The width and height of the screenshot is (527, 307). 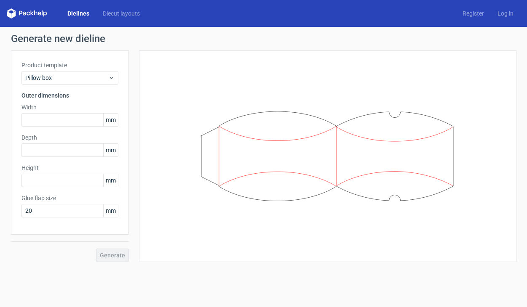 What do you see at coordinates (473, 13) in the screenshot?
I see `a: Register` at bounding box center [473, 13].